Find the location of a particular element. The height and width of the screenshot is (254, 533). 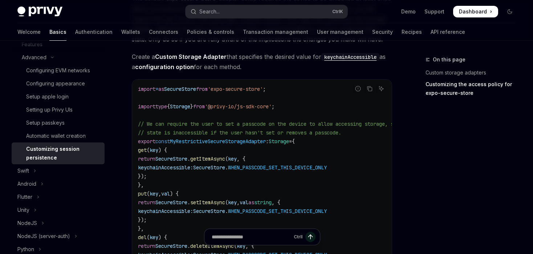

span: On this page is located at coordinates (449, 60).